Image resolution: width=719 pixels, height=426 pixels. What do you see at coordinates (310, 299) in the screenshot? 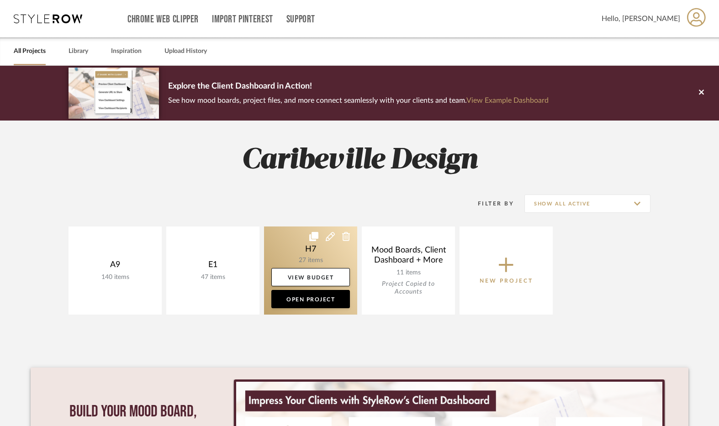
I see `a: Open Project` at bounding box center [310, 299].